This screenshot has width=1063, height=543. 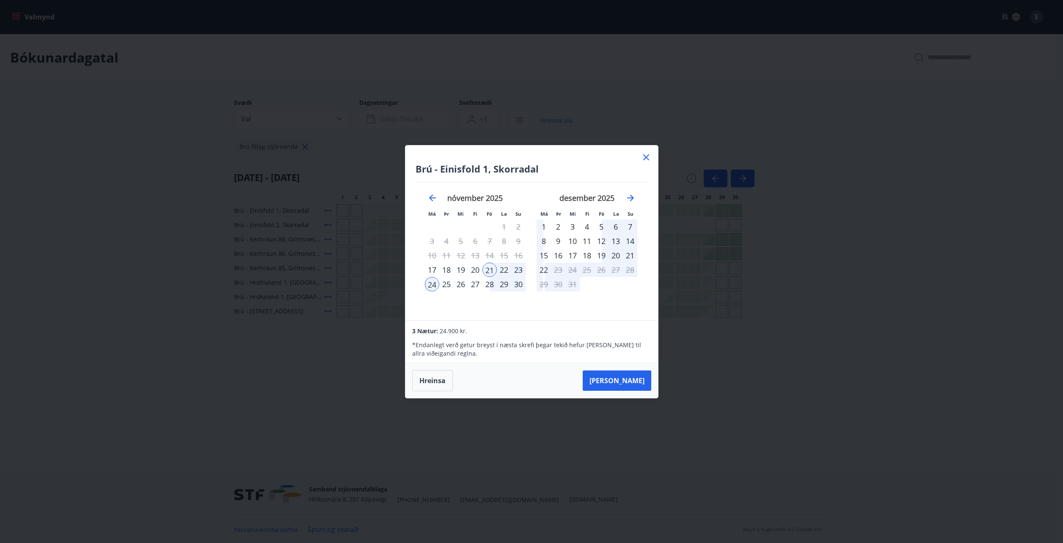 I want to click on td: Choose sunnudagur, 7. desember 2025 as your check-in date. It’s available., so click(x=630, y=227).